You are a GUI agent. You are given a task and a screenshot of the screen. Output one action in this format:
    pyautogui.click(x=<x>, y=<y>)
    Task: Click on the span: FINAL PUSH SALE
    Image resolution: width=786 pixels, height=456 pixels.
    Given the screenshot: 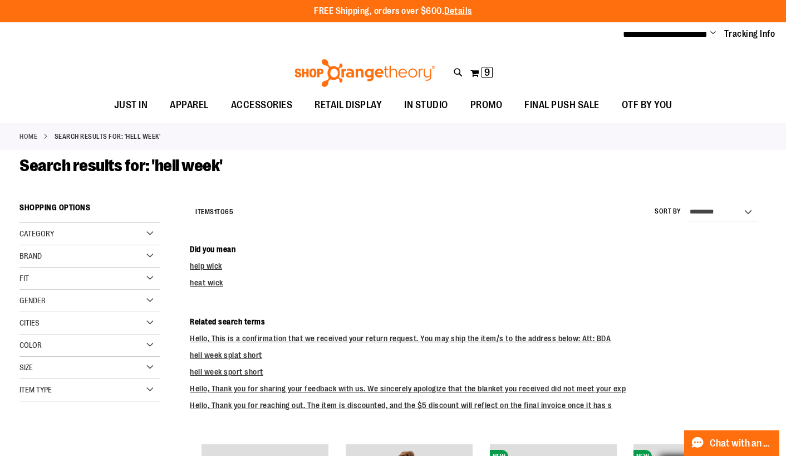 What is the action you would take?
    pyautogui.click(x=562, y=105)
    